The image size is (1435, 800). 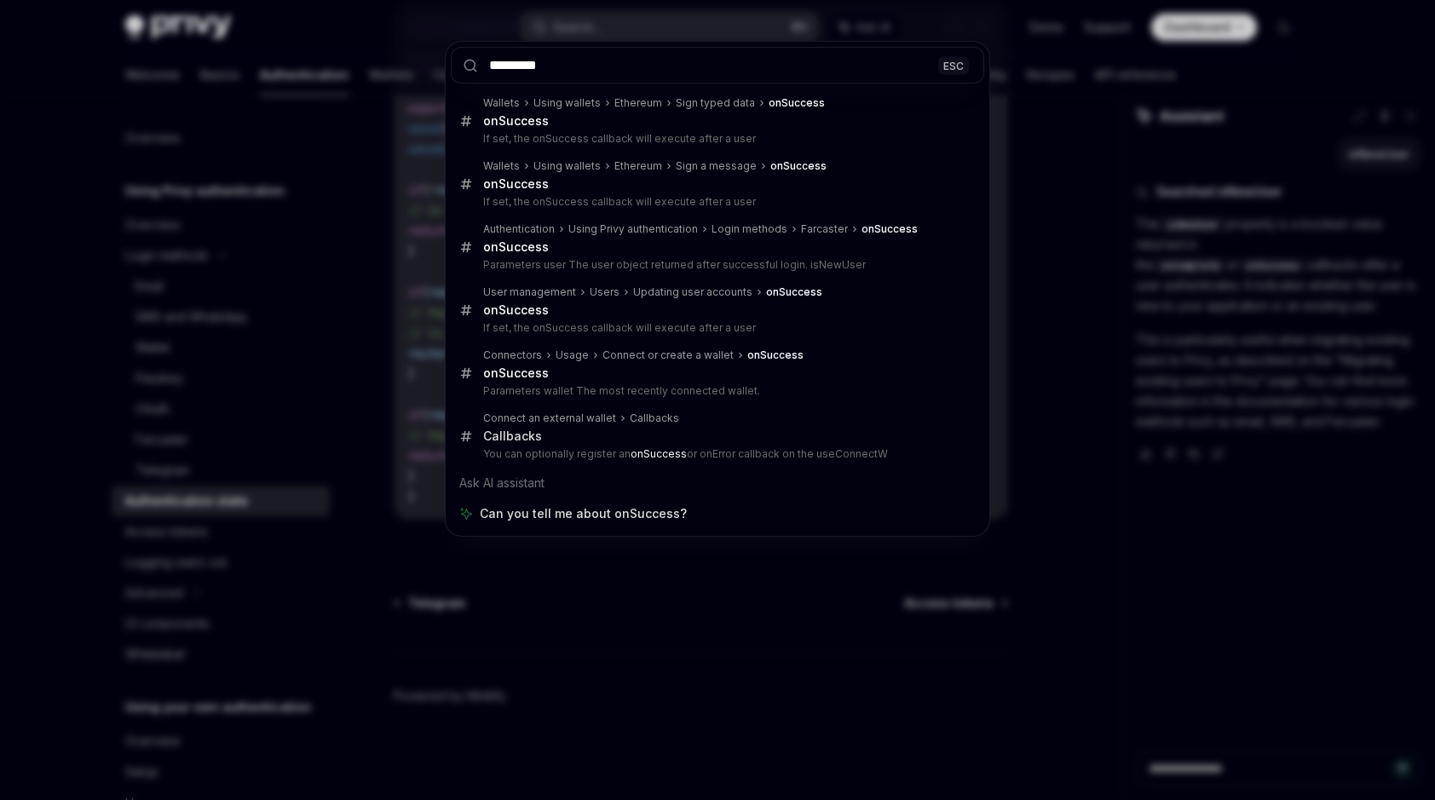 What do you see at coordinates (529, 292) in the screenshot?
I see `div: User management` at bounding box center [529, 292].